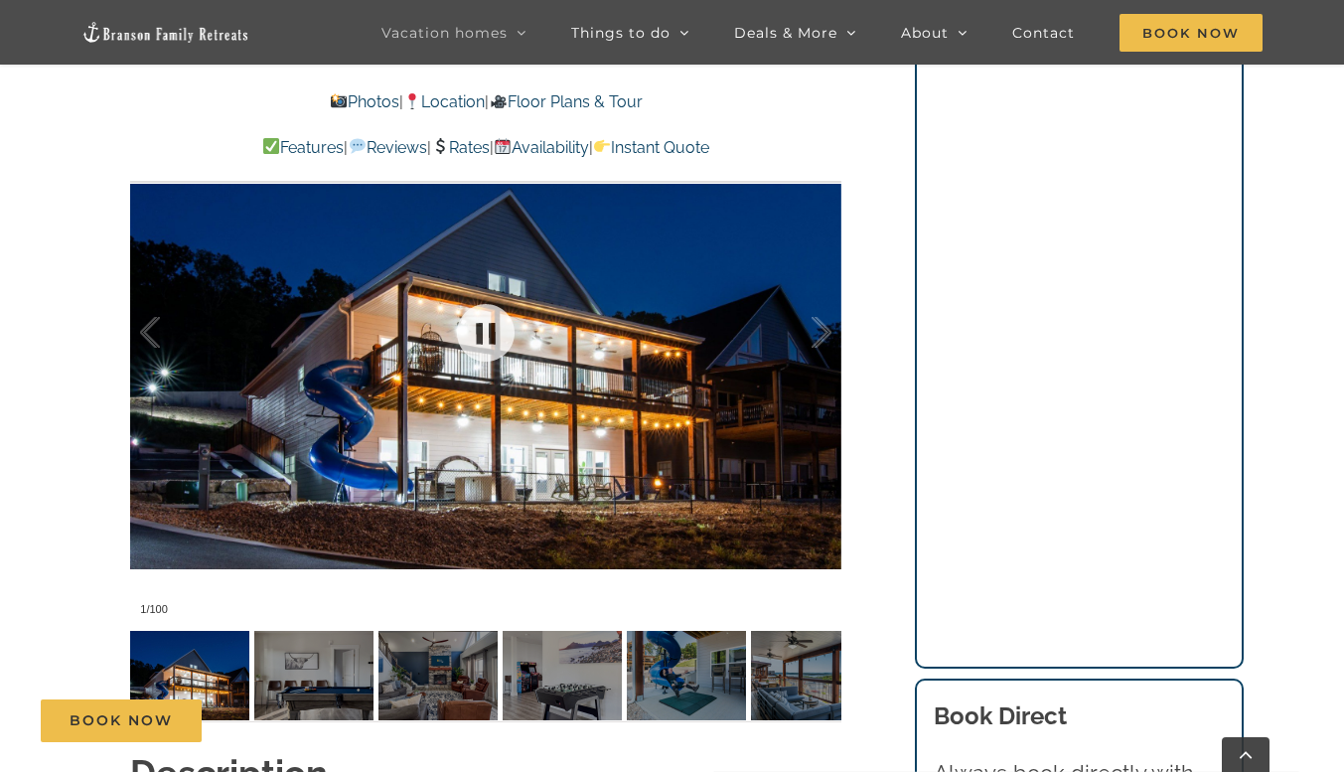 This screenshot has width=1344, height=772. Describe the element at coordinates (386, 147) in the screenshot. I see `a: Reviews` at that location.